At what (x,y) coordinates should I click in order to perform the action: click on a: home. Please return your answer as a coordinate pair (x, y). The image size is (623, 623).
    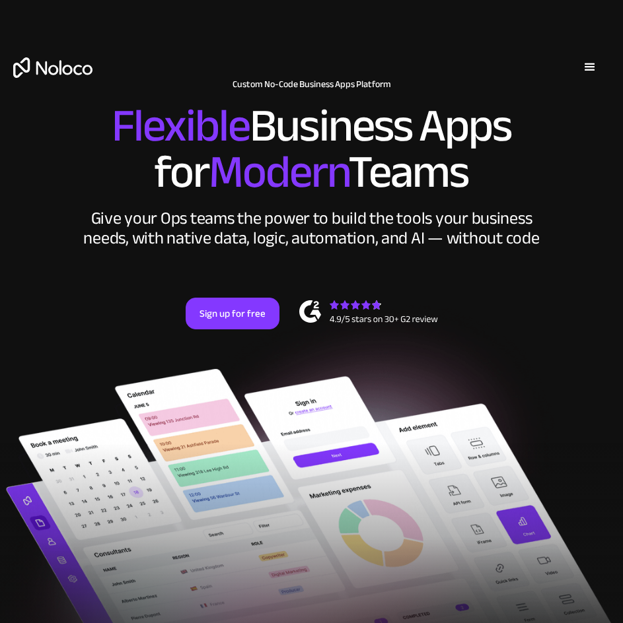
    Looking at the image, I should click on (53, 67).